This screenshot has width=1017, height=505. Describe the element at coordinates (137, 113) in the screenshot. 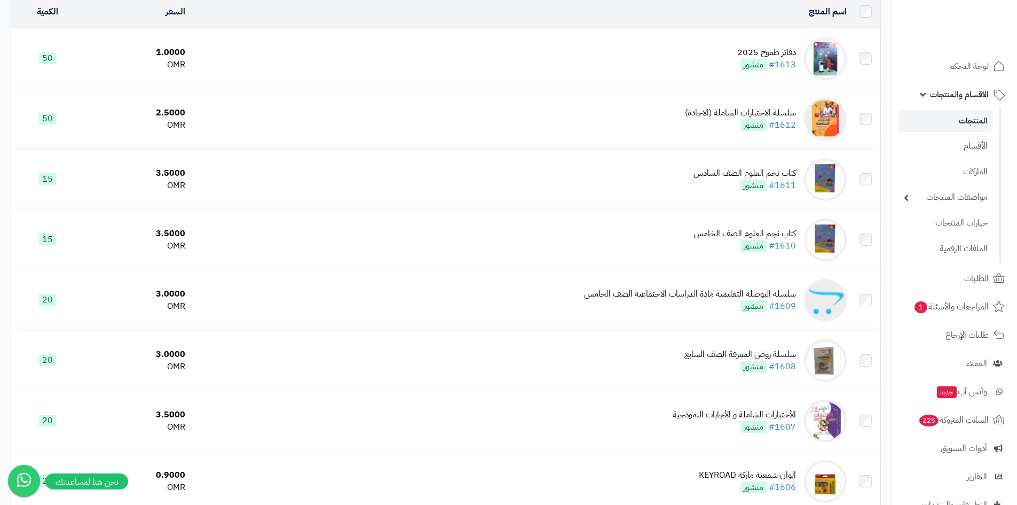

I see `div: 2.5000` at that location.